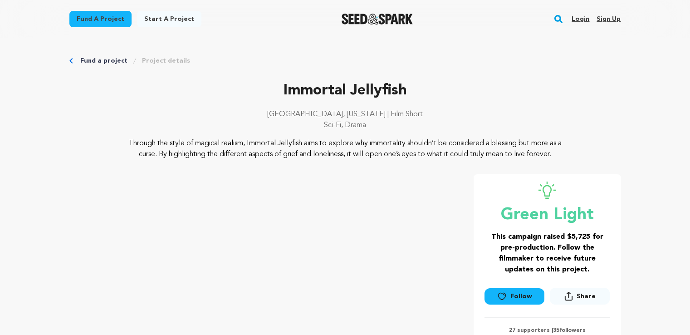 Image resolution: width=690 pixels, height=335 pixels. I want to click on button: Share, so click(580, 296).